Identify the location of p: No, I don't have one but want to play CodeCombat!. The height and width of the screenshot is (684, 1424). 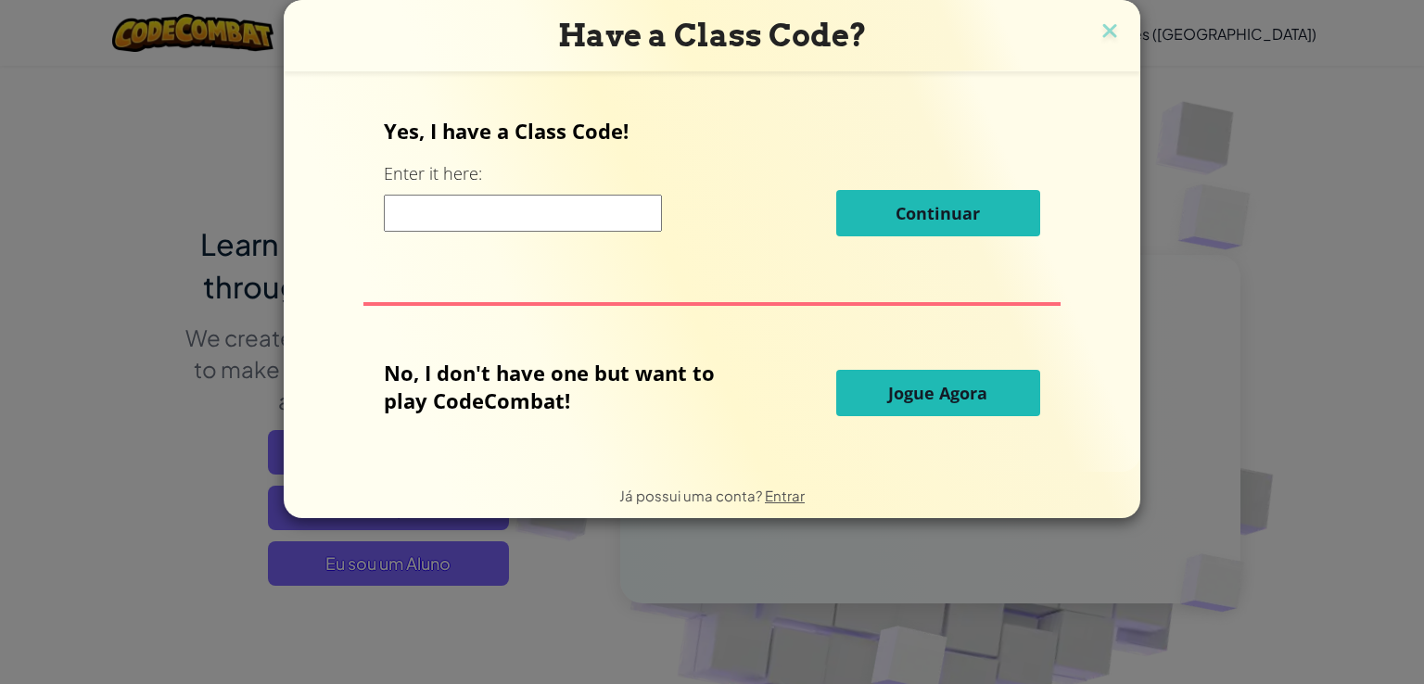
(563, 387).